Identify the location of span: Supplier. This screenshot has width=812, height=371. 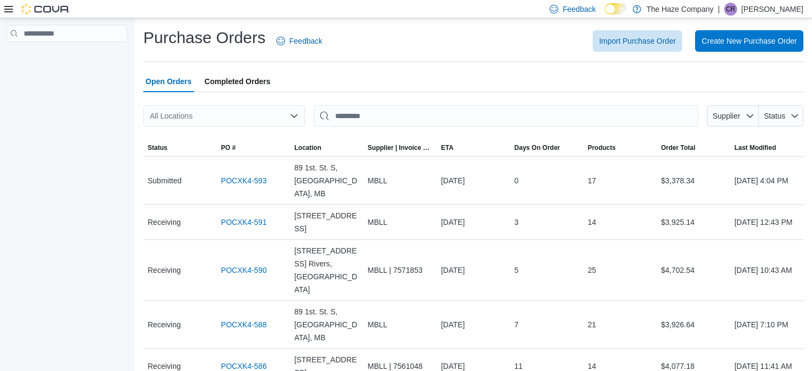
(726, 116).